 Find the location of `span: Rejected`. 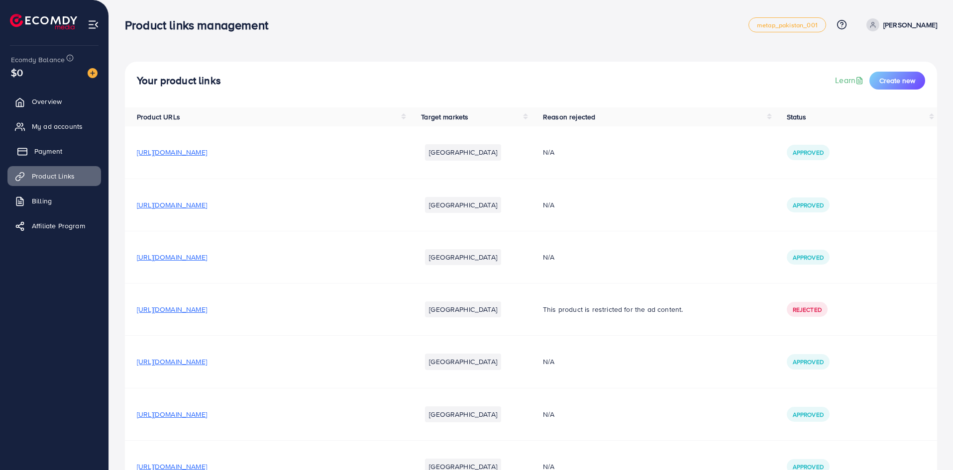

span: Rejected is located at coordinates (807, 310).